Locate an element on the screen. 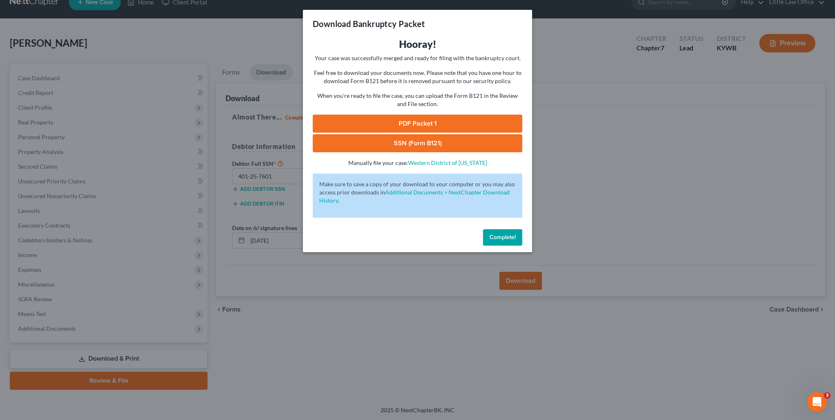 The image size is (835, 420). p: When you're ready to file the case, you can upload the Form B121 in the Review and File section. is located at coordinates (417, 100).